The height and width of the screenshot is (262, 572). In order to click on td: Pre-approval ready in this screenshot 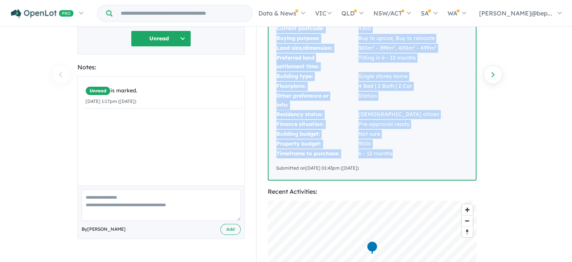, I will do `click(406, 124)`.